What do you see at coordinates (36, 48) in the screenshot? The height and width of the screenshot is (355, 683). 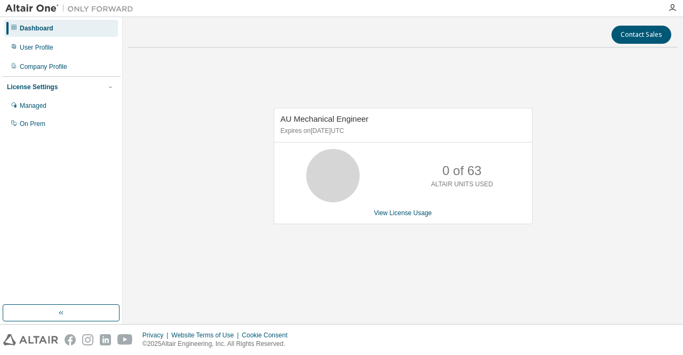 I see `div: User Profile` at bounding box center [36, 48].